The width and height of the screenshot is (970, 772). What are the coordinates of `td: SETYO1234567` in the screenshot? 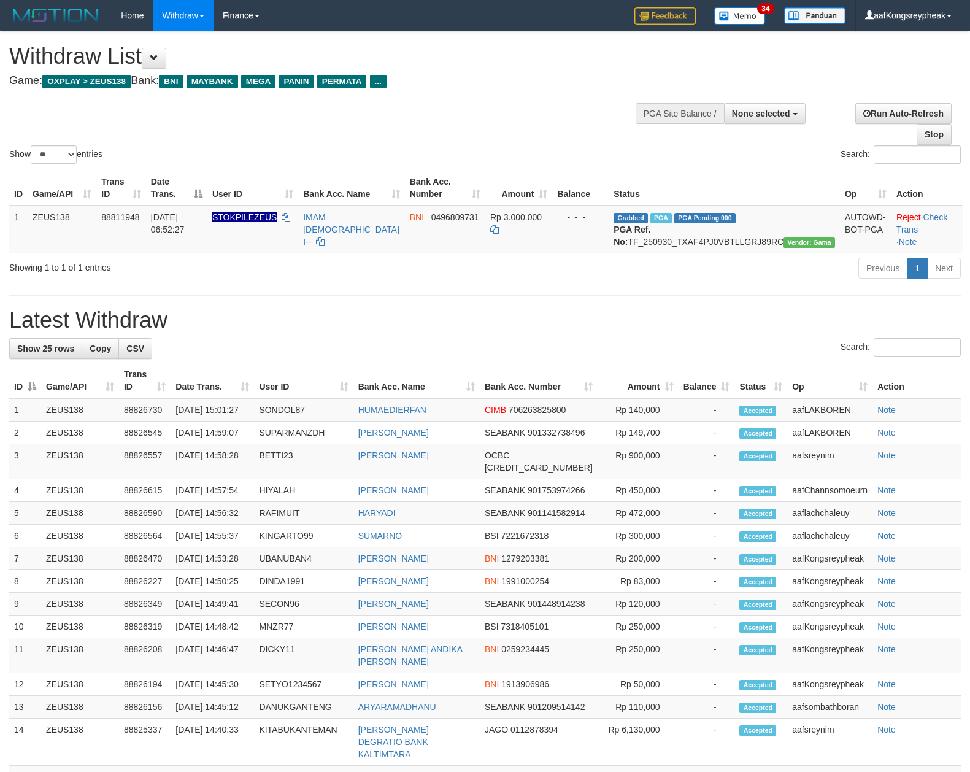 It's located at (303, 684).